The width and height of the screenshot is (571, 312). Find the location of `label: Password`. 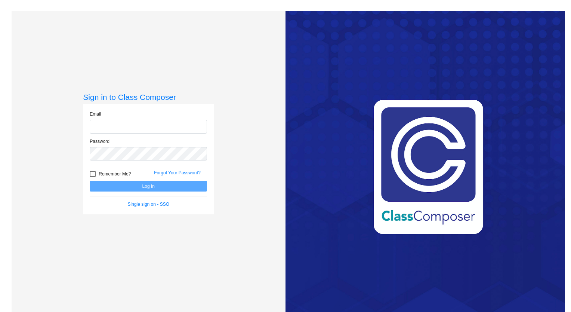

label: Password is located at coordinates (99, 141).